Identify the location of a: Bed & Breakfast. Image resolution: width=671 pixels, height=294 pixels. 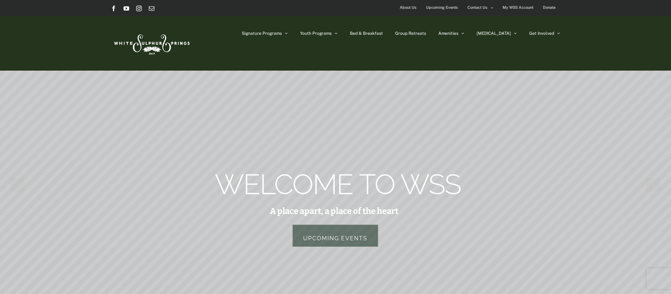
(366, 33).